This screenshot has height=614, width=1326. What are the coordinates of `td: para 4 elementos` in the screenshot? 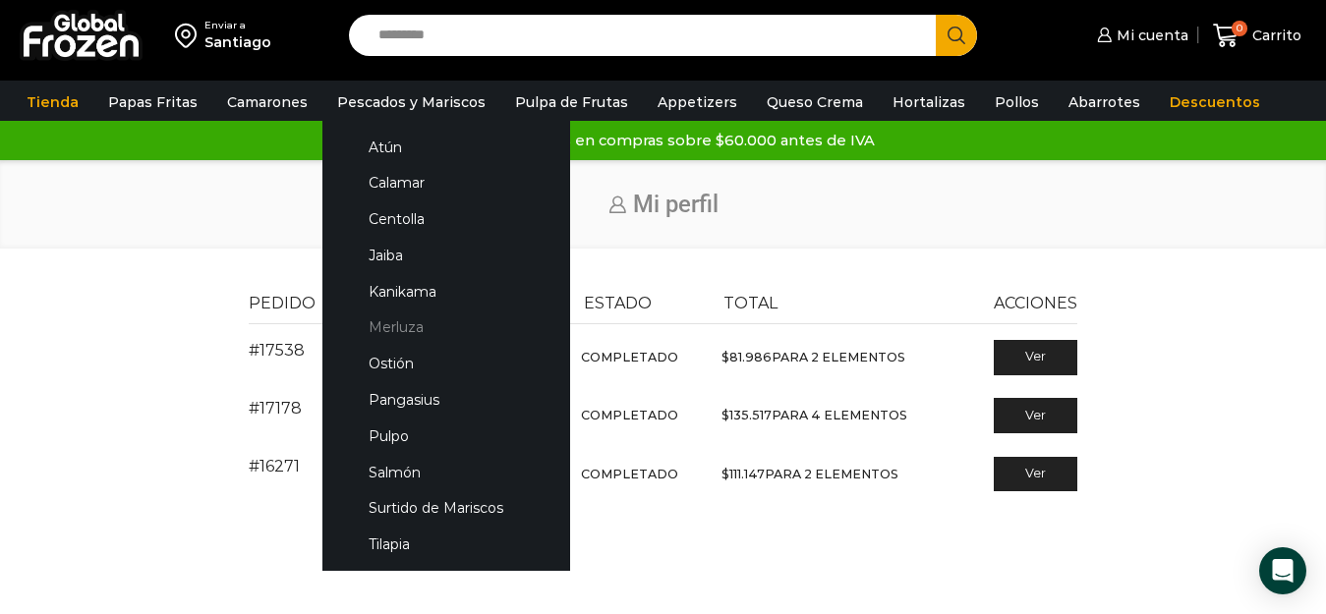 It's located at (836, 415).